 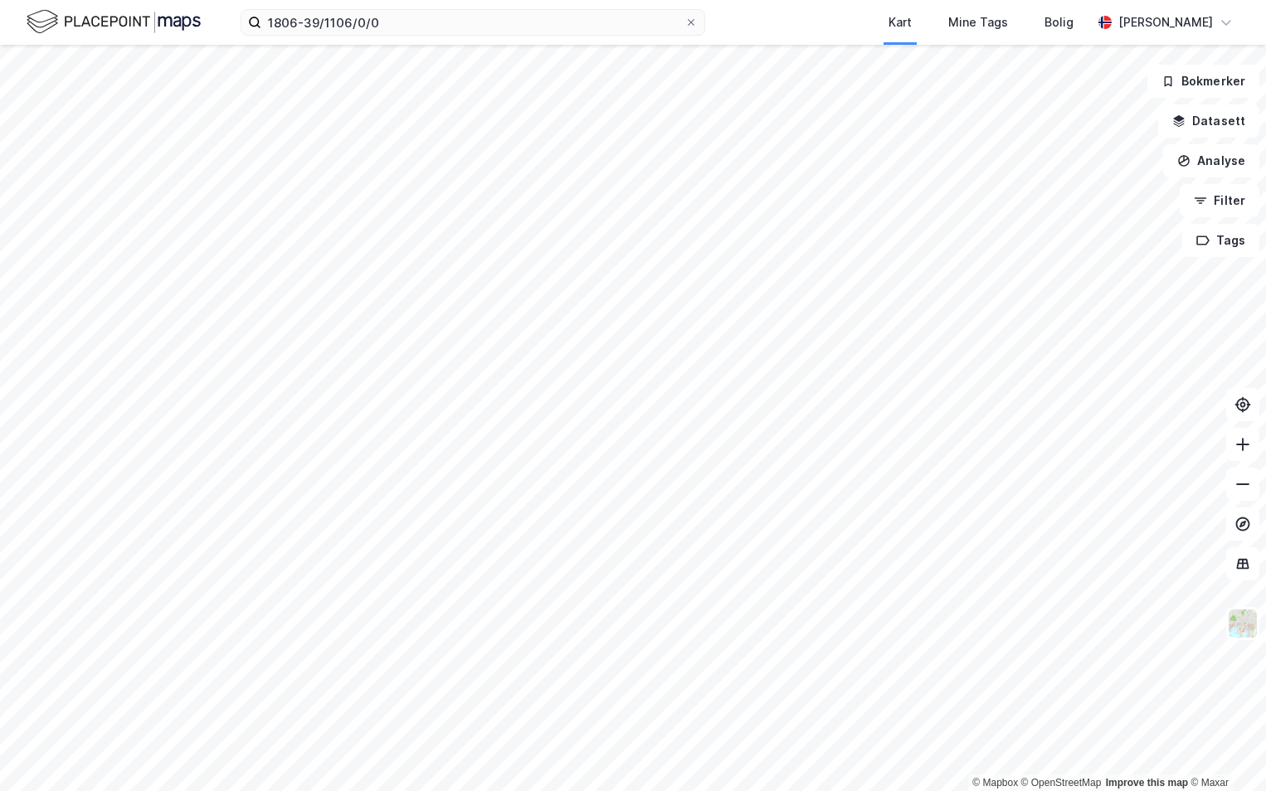 I want to click on button: Filter, so click(x=1219, y=201).